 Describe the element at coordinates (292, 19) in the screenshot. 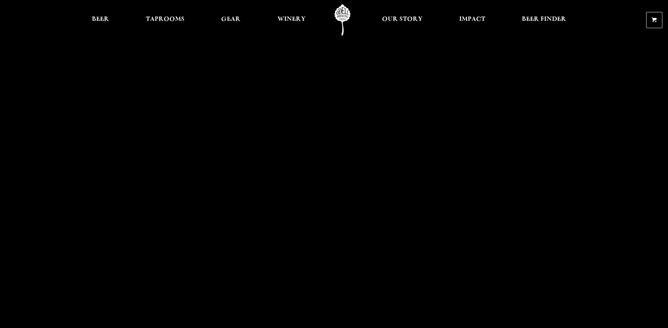

I see `span: Winery` at that location.